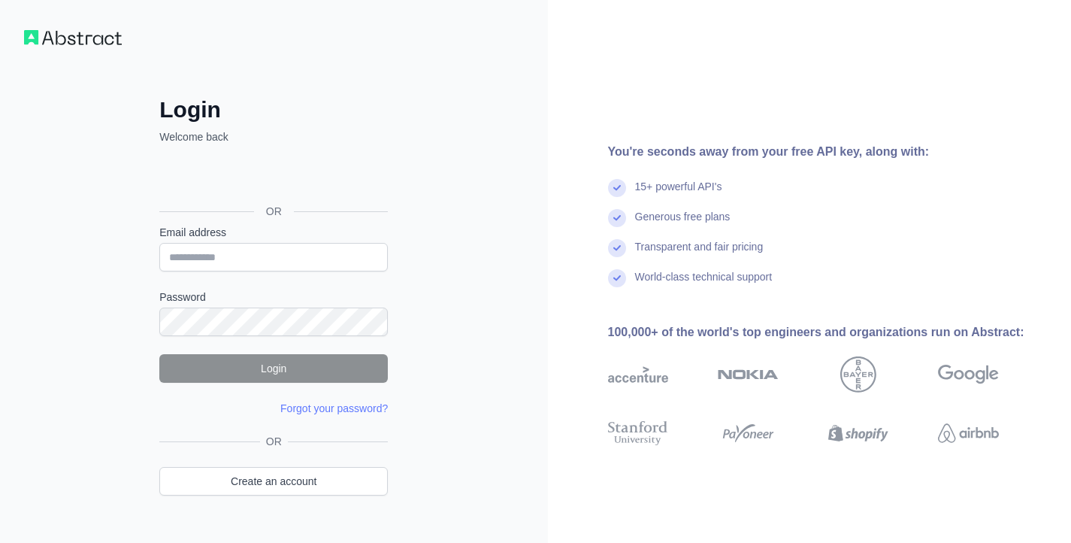 This screenshot has height=543, width=1071. I want to click on div: 100,000+ of the world's top engineers and organizations run on Abstract:, so click(828, 332).